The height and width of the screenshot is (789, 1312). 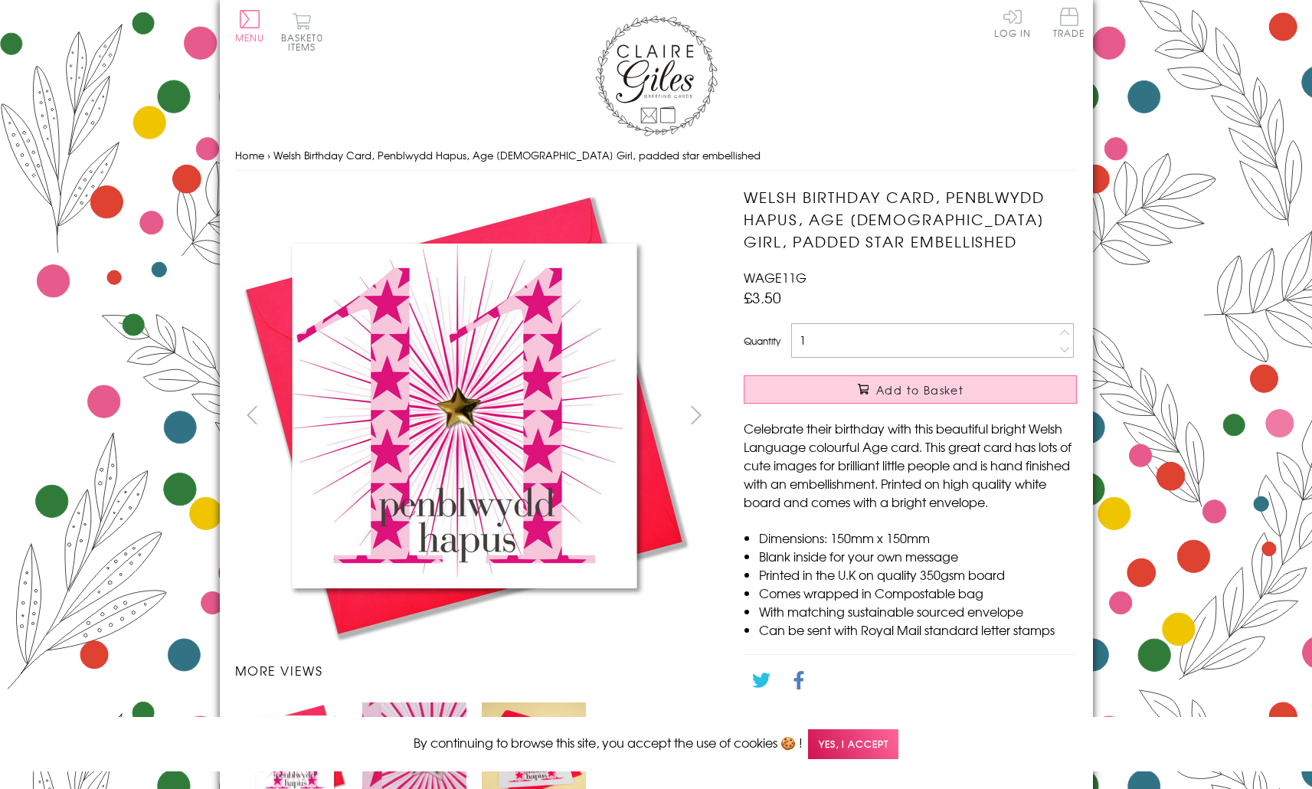 What do you see at coordinates (762, 297) in the screenshot?
I see `span: £3.50` at bounding box center [762, 297].